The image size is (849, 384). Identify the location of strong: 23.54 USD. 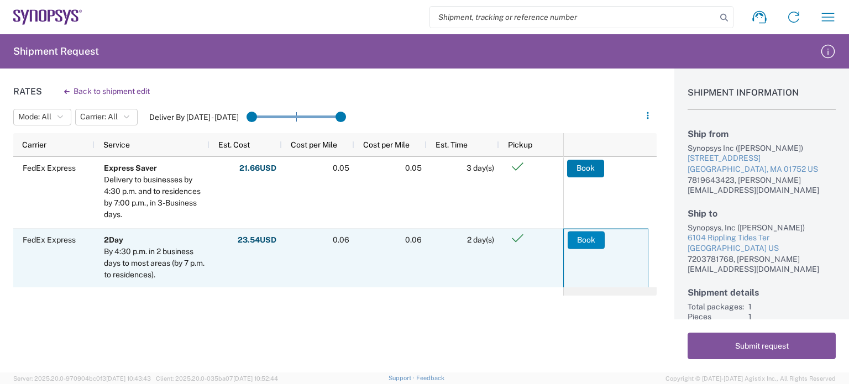
(257, 240).